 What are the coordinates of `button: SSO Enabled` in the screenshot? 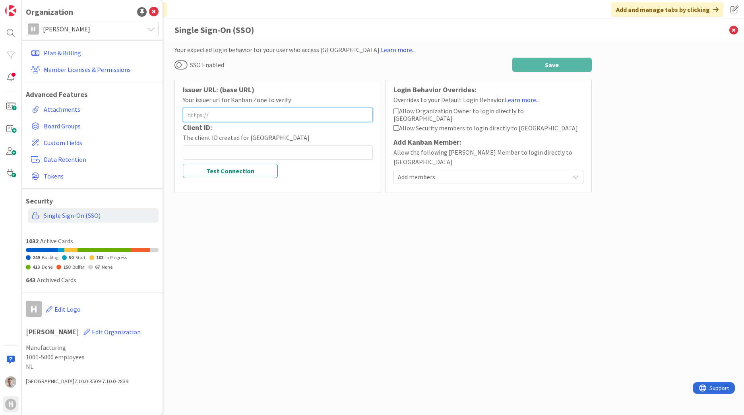 It's located at (181, 65).